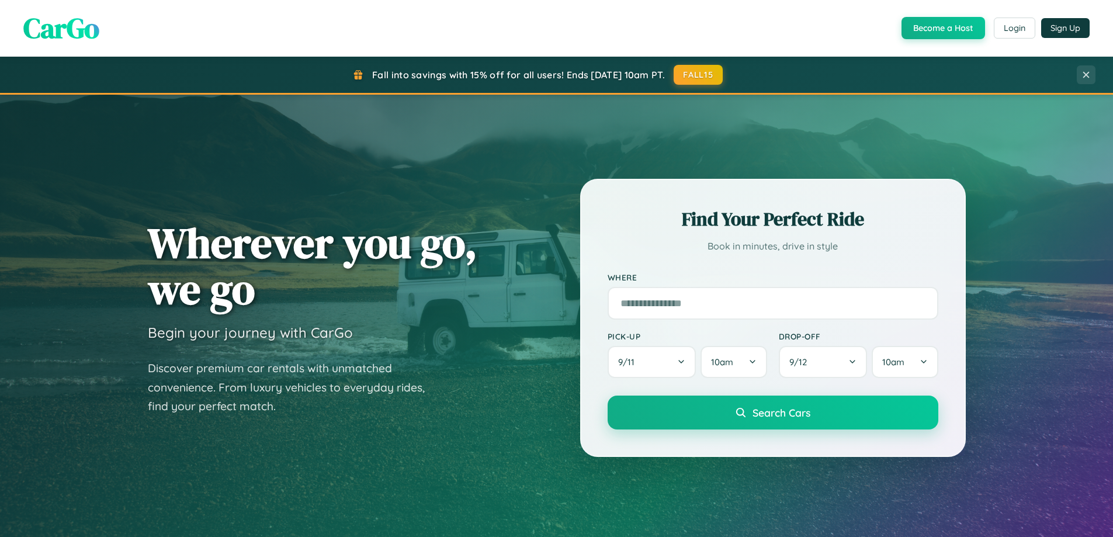 The width and height of the screenshot is (1113, 537). What do you see at coordinates (652, 362) in the screenshot?
I see `button: 9/11` at bounding box center [652, 362].